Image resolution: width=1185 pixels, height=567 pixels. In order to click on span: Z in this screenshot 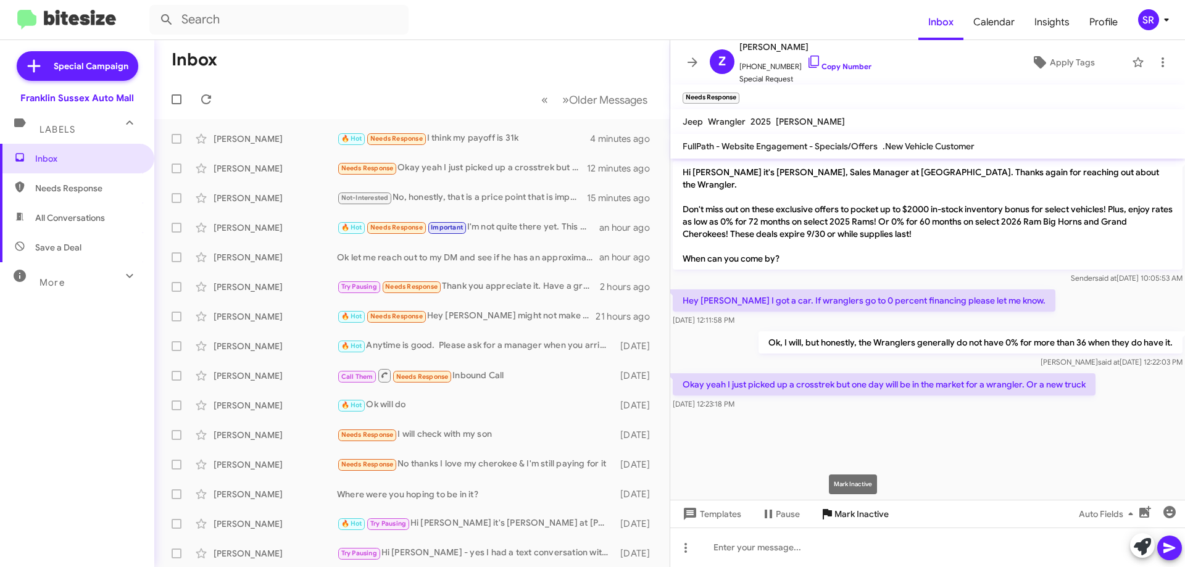, I will do `click(722, 62)`.